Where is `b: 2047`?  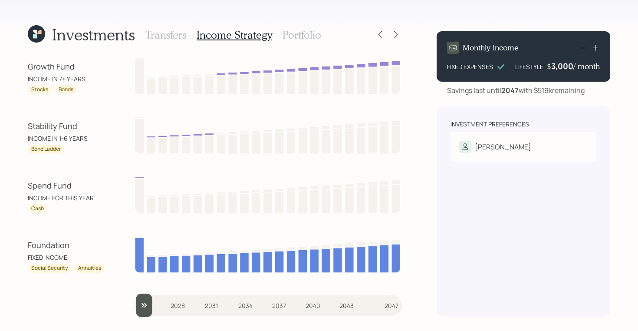 b: 2047 is located at coordinates (510, 90).